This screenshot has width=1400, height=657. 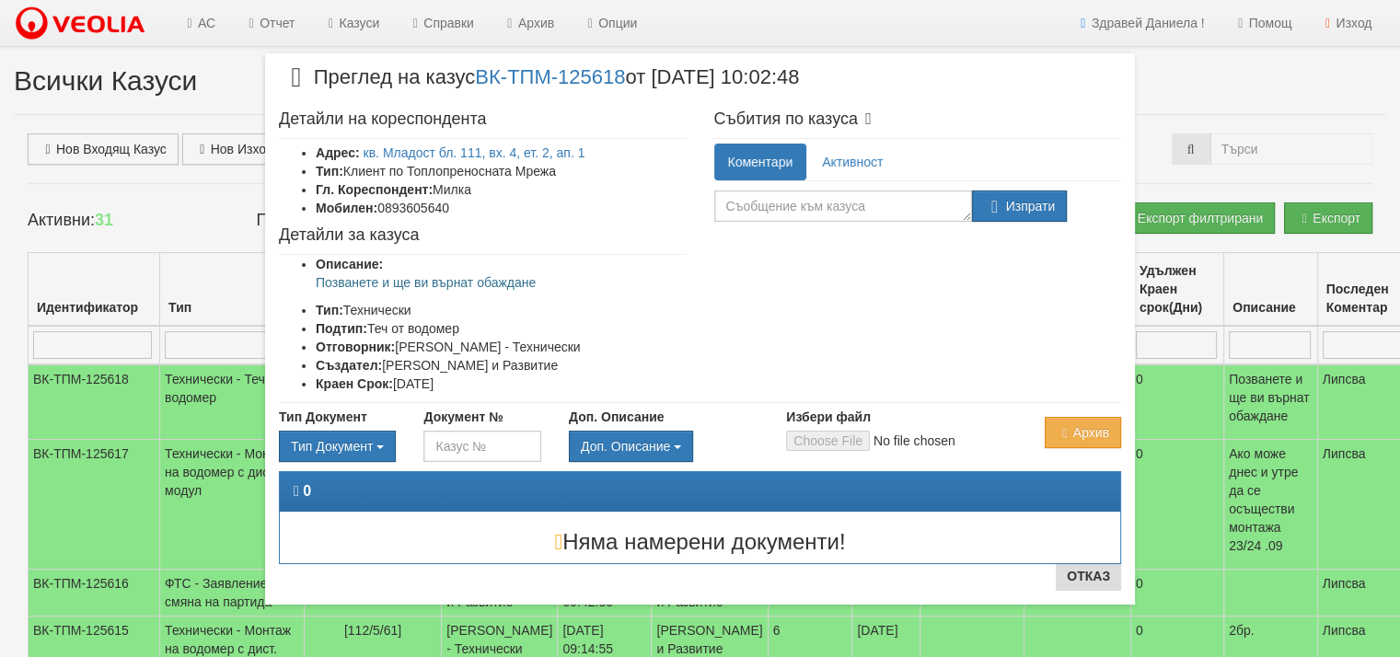 I want to click on a: Активност, so click(x=853, y=162).